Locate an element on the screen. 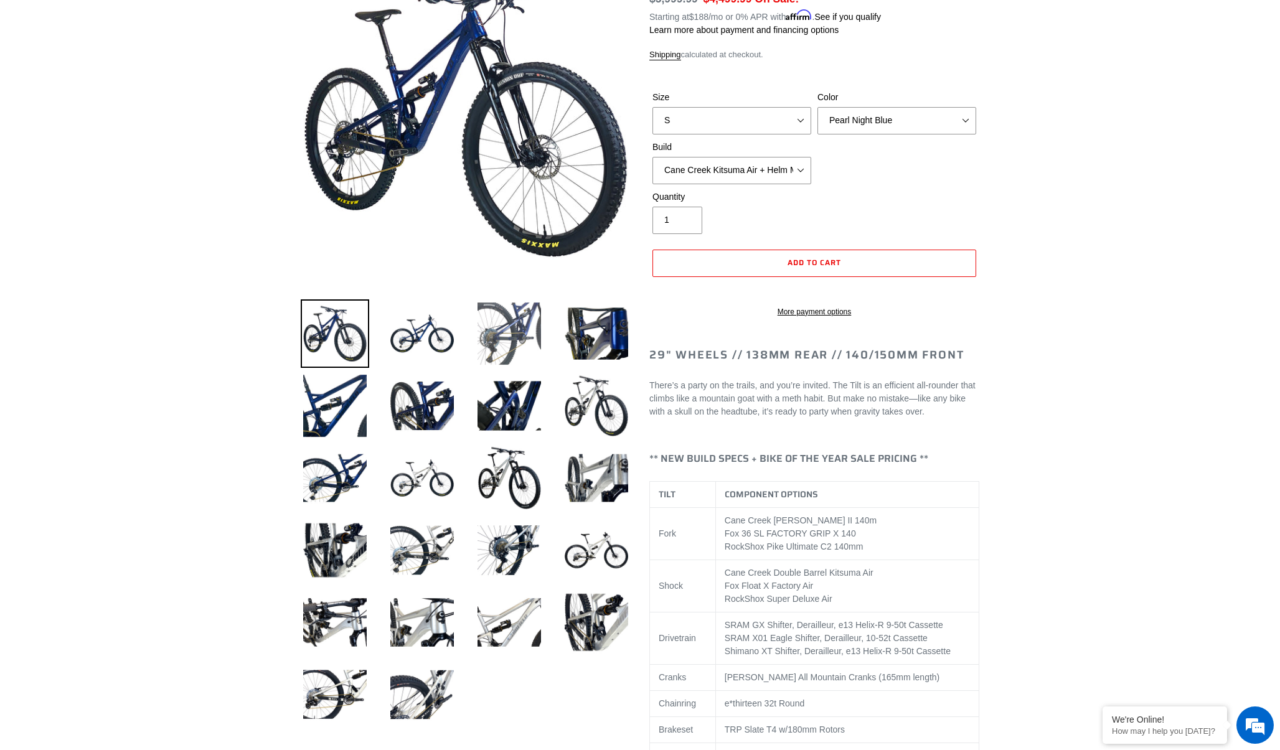  td: Brakeset is located at coordinates (683, 730).